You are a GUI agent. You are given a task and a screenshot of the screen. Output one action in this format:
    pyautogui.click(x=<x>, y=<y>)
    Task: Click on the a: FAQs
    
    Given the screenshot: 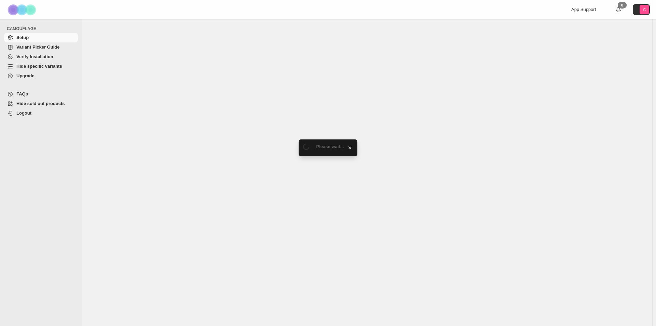 What is the action you would take?
    pyautogui.click(x=41, y=94)
    